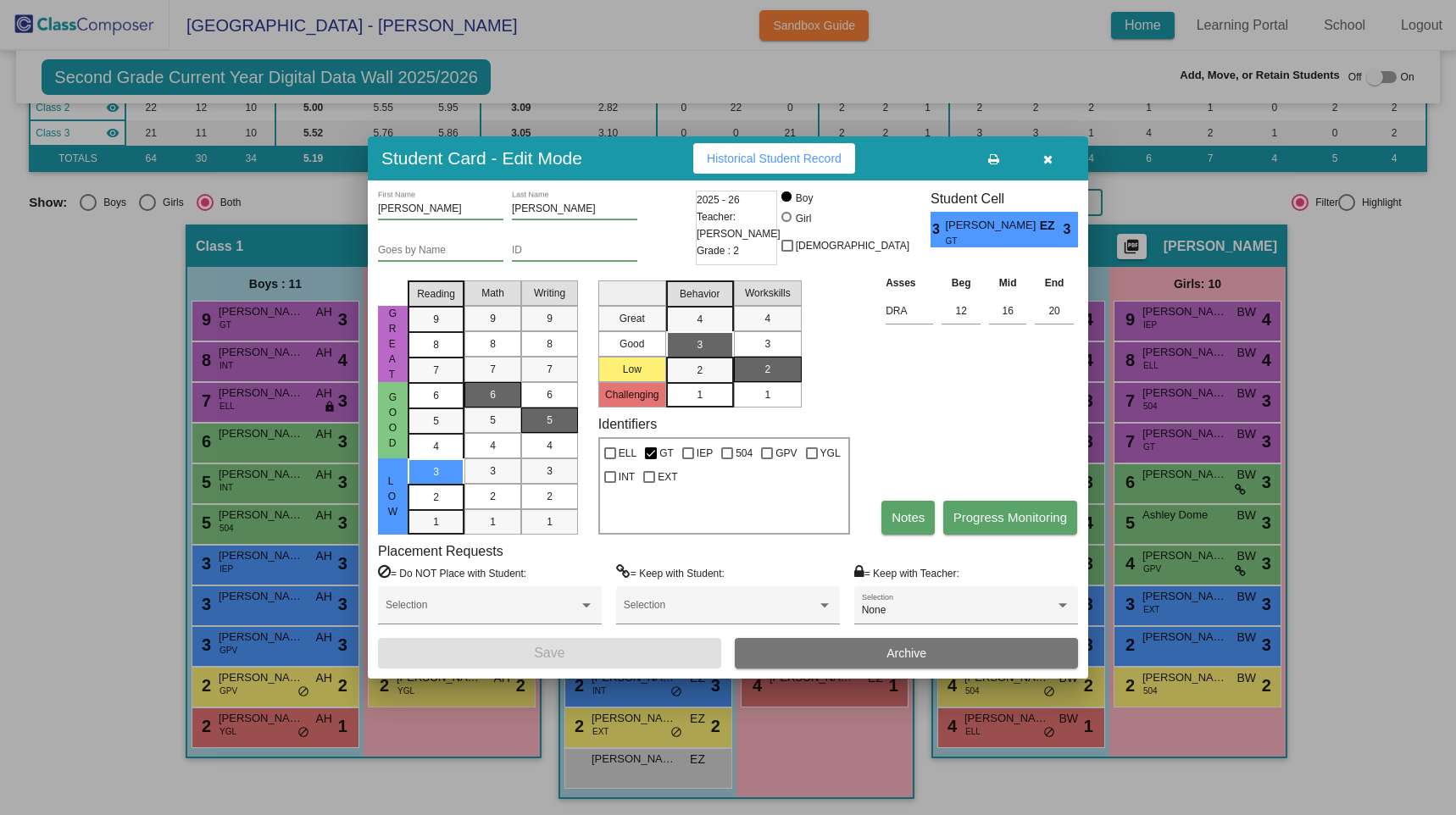  What do you see at coordinates (699, 294) in the screenshot?
I see `span: Behavior` at bounding box center [699, 294].